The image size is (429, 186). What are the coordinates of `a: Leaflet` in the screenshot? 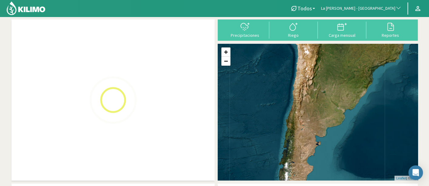 It's located at (401, 178).